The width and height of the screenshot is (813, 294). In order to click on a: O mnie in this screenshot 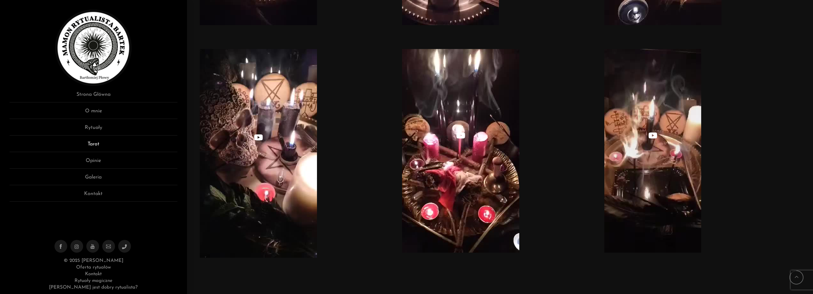, I will do `click(93, 113)`.